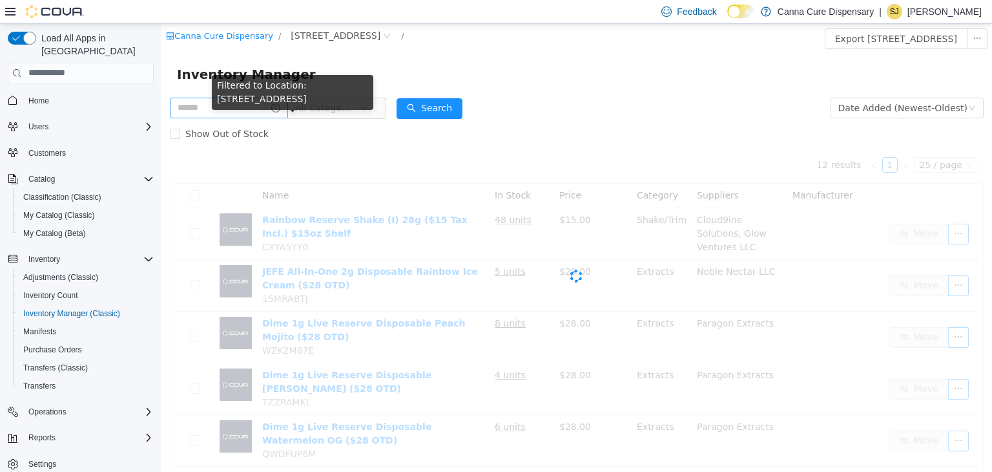 The width and height of the screenshot is (992, 472). What do you see at coordinates (86, 233) in the screenshot?
I see `button: My Catalog (Beta)` at bounding box center [86, 233].